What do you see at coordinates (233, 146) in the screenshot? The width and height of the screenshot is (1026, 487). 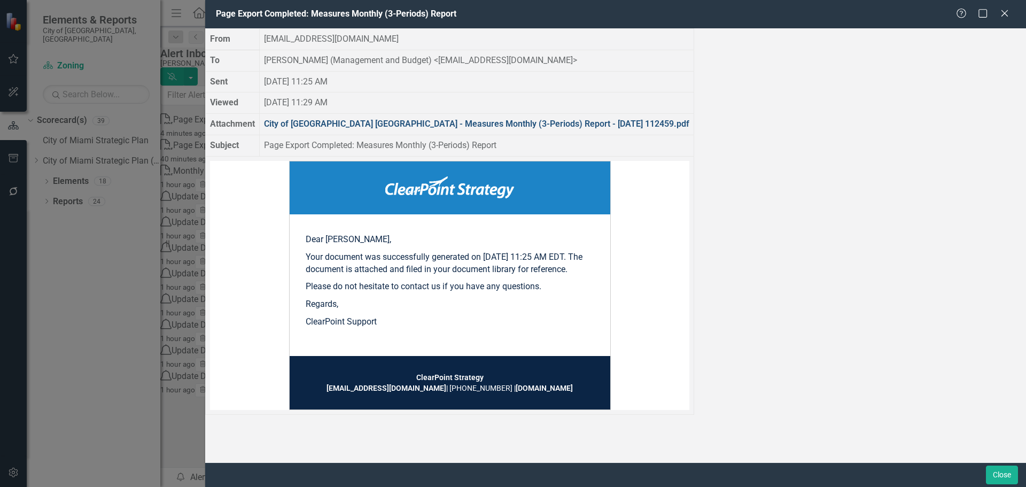 I see `th: Subject` at bounding box center [233, 146].